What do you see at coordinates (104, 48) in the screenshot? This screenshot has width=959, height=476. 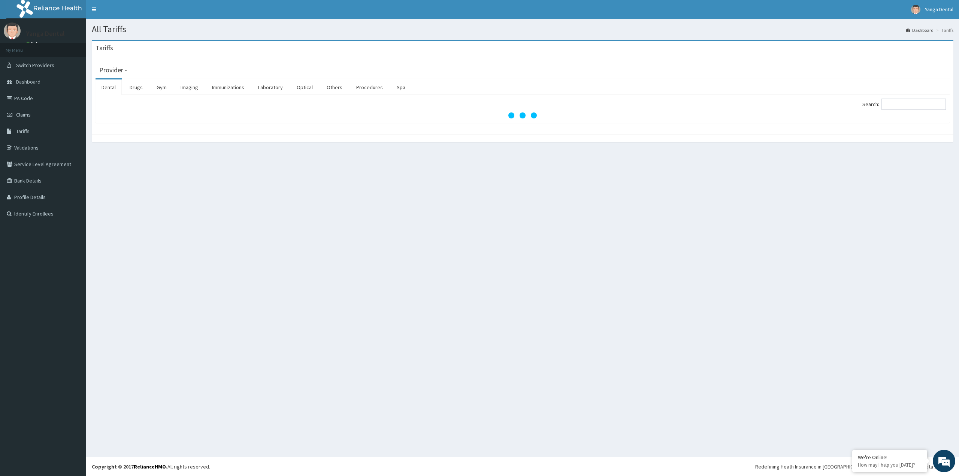 I see `h3: Tariffs` at bounding box center [104, 48].